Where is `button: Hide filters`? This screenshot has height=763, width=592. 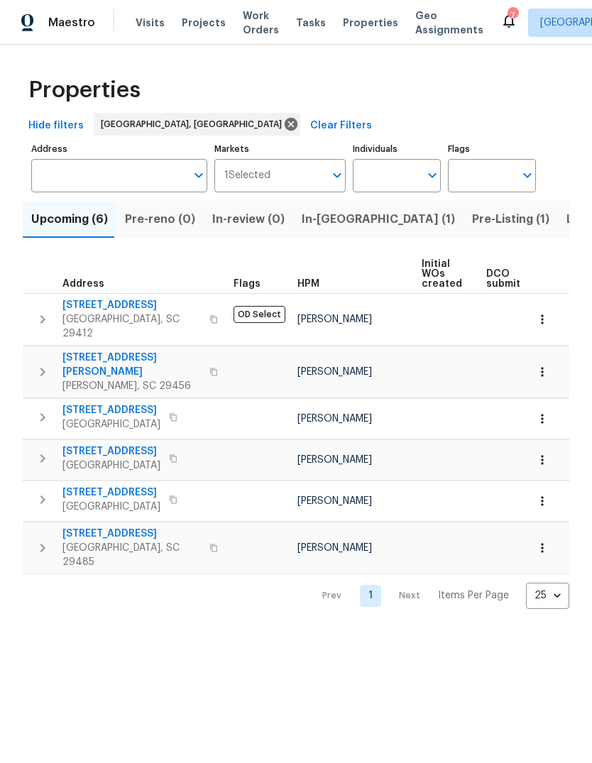 button: Hide filters is located at coordinates (56, 126).